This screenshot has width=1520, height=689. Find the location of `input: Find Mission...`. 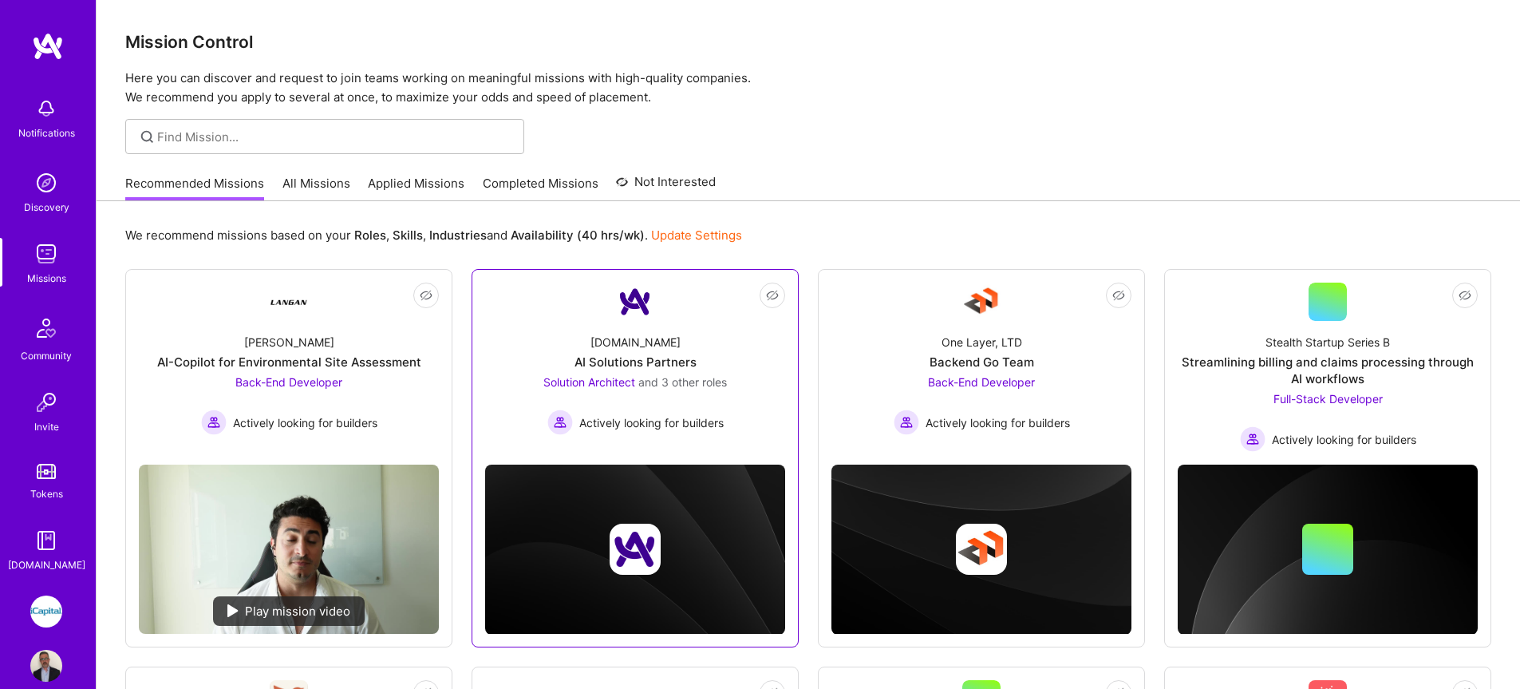

input: Find Mission... is located at coordinates (334, 136).